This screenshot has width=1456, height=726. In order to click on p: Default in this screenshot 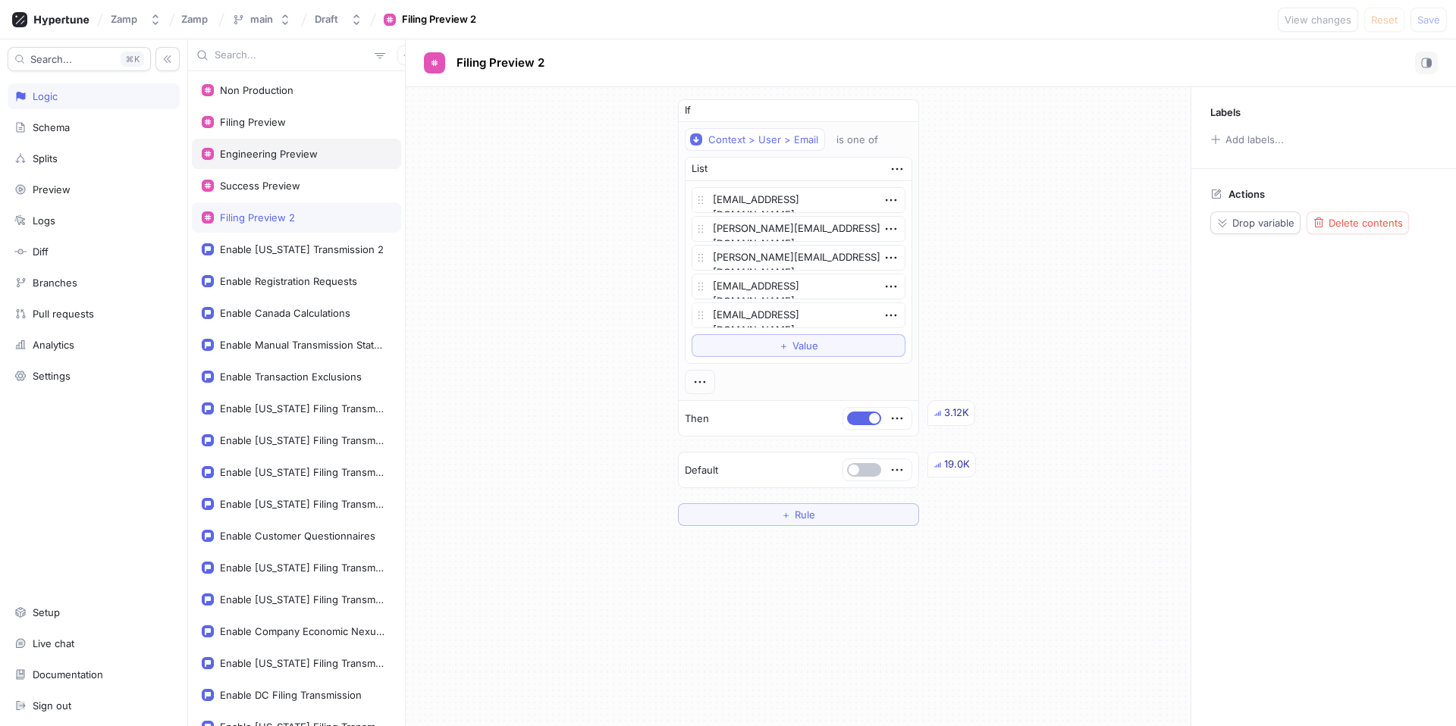, I will do `click(701, 471)`.